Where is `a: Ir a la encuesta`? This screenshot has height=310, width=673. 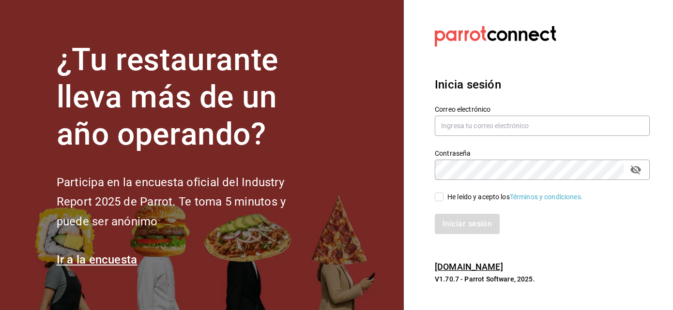
a: Ir a la encuesta is located at coordinates (97, 260).